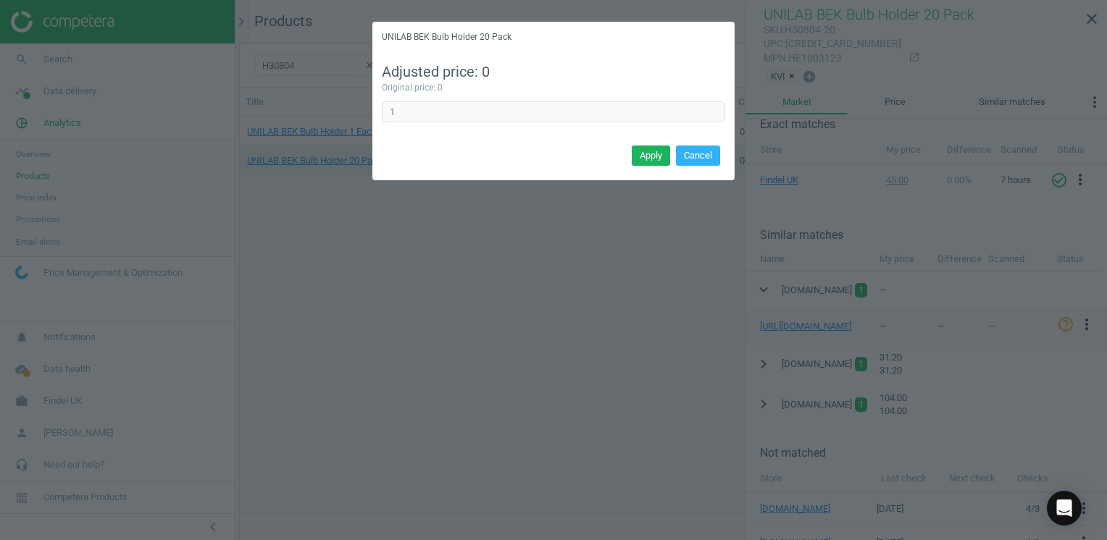 This screenshot has width=1107, height=540. Describe the element at coordinates (553, 72) in the screenshot. I see `div: Adjusted price: 0` at that location.